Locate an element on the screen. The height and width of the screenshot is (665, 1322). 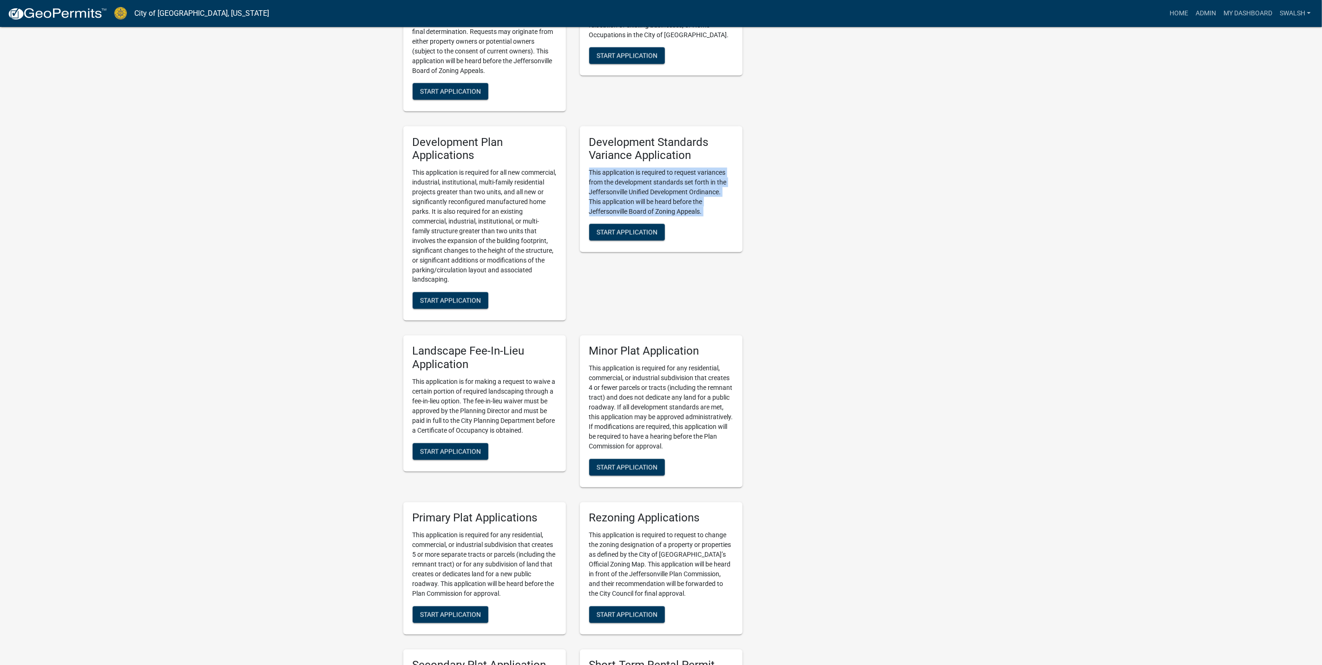
a: My Dashboard is located at coordinates (1248, 13).